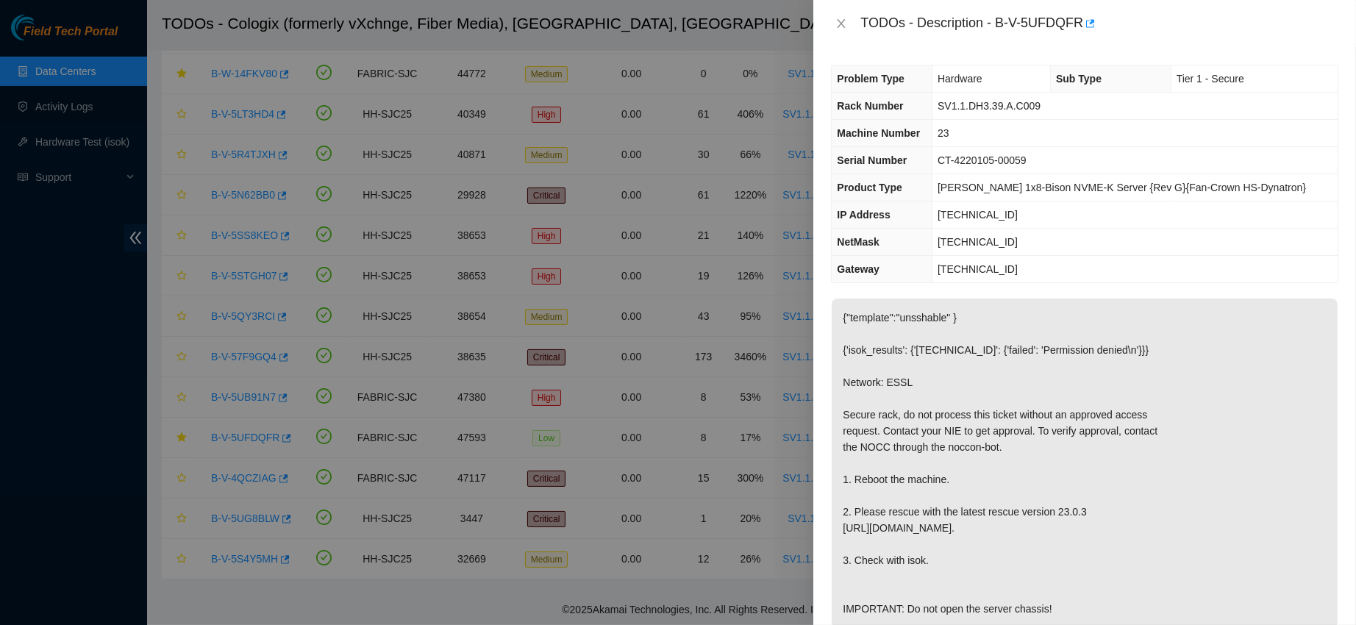  I want to click on span: NetMask, so click(858, 242).